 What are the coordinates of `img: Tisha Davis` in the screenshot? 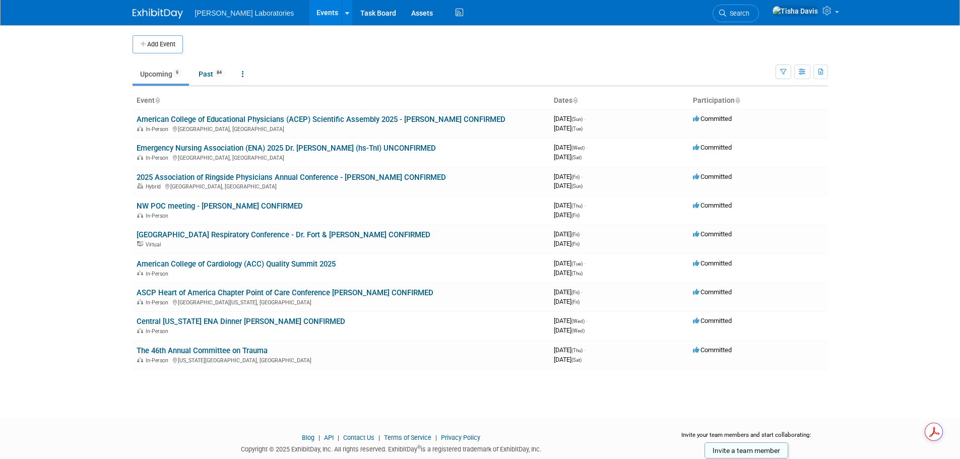 It's located at (795, 11).